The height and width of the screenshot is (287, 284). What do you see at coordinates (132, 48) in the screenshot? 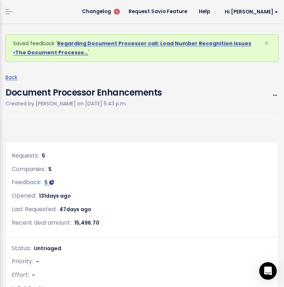
I see `a: Regarding Document Processor call: Load Number Recognition Issues •The Document Processo…` at bounding box center [132, 48].